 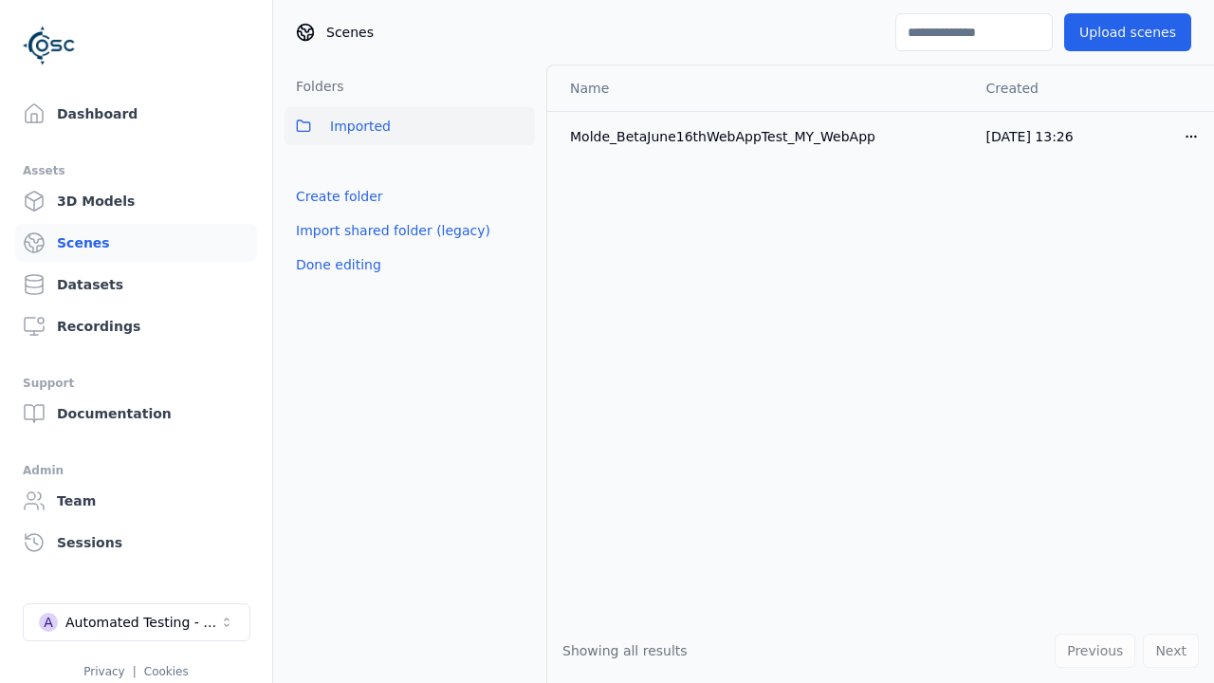 I want to click on a: Documentation, so click(x=136, y=414).